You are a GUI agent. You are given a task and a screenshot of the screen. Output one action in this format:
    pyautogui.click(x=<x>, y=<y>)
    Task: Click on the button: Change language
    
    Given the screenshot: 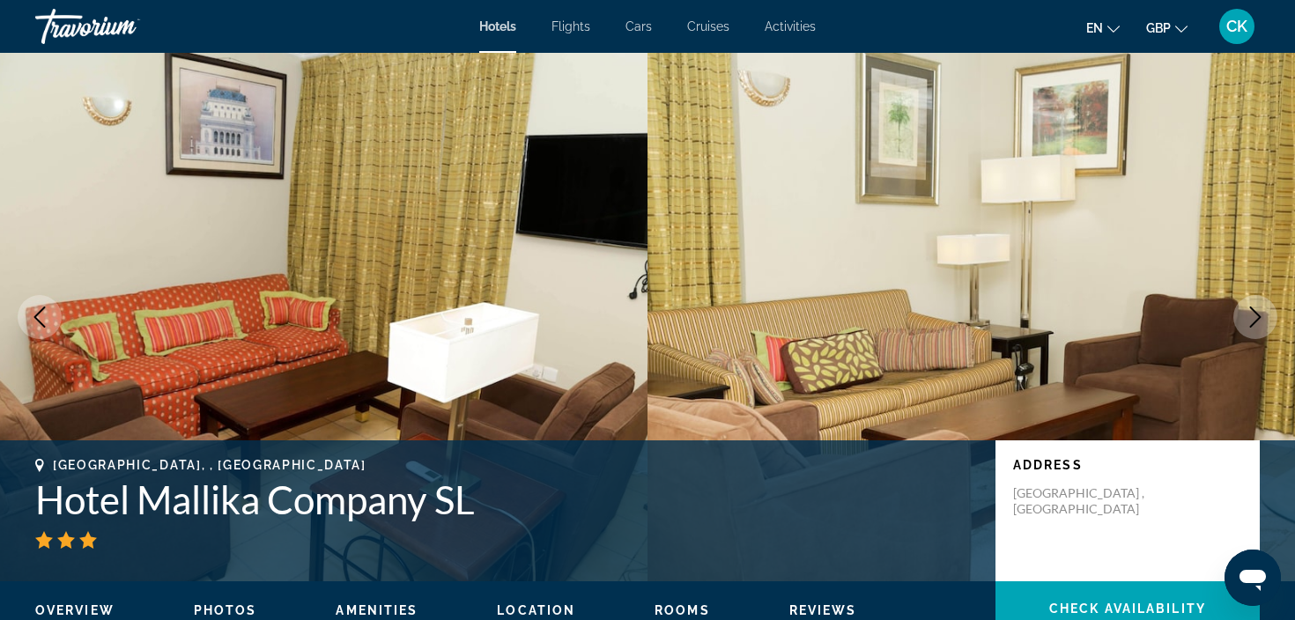 What is the action you would take?
    pyautogui.click(x=1103, y=27)
    